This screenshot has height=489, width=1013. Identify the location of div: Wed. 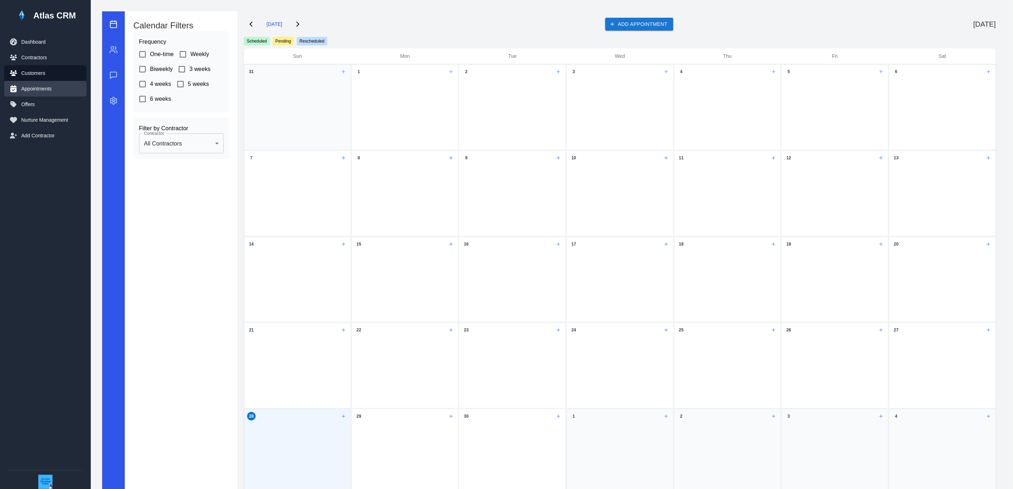
(620, 56).